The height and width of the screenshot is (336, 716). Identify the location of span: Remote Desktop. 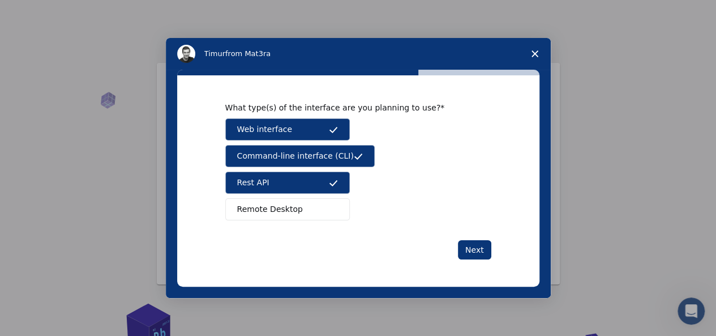
(270, 209).